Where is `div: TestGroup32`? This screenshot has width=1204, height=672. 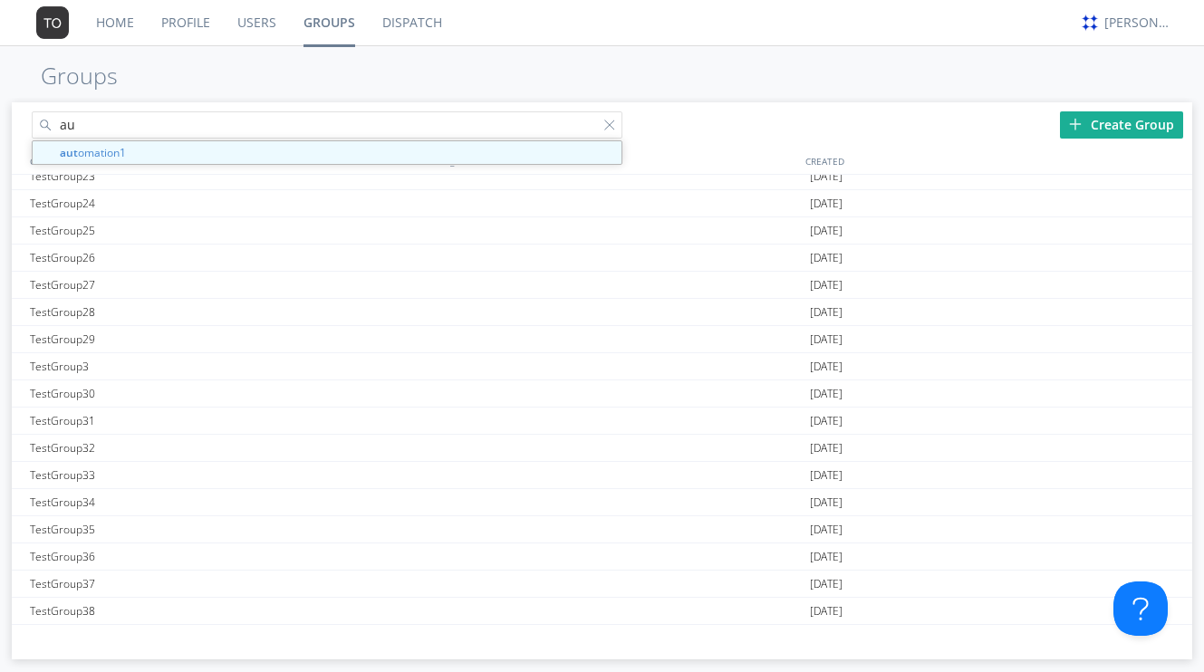 div: TestGroup32 is located at coordinates (218, 448).